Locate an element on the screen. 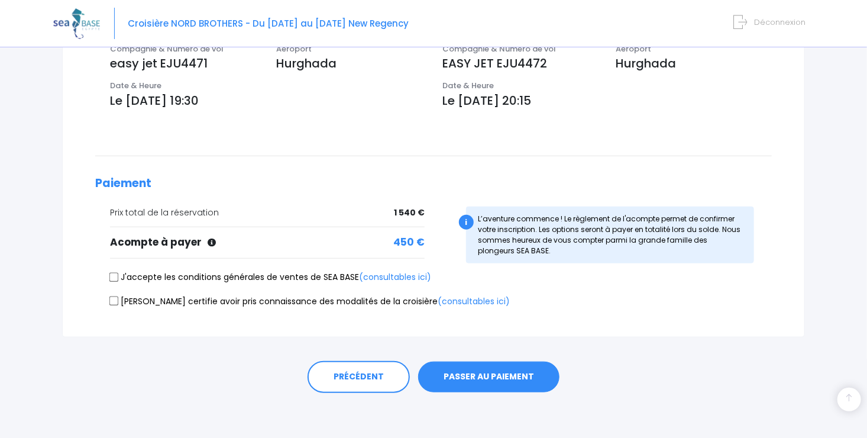 The width and height of the screenshot is (867, 438). button: PASSER AU PAIEMENT is located at coordinates (489, 377).